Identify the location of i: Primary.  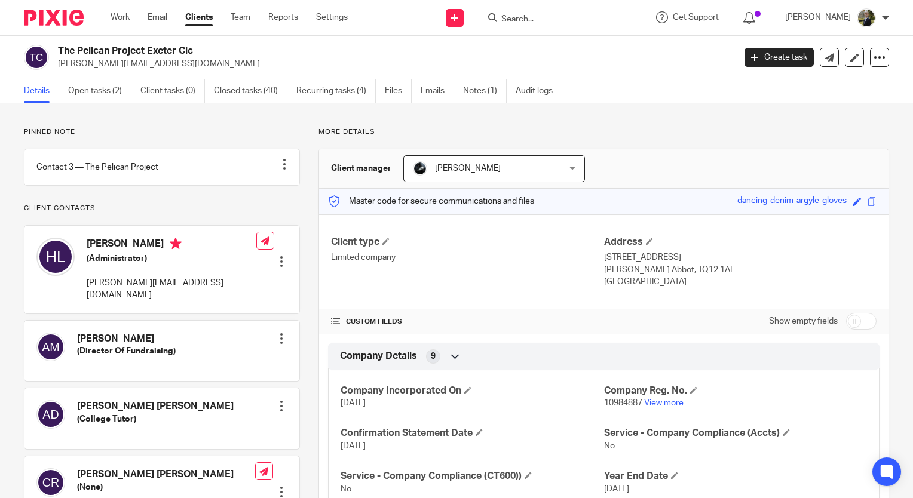
(176, 244).